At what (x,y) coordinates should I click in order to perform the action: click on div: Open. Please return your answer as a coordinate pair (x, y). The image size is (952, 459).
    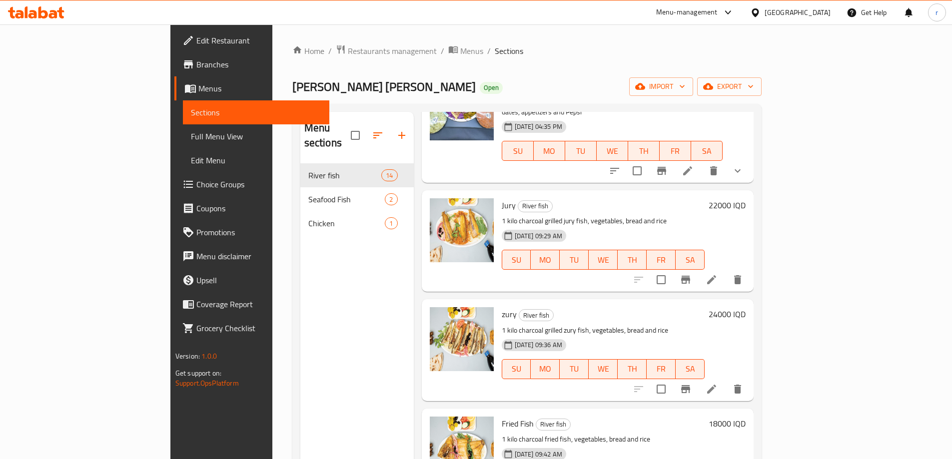
    Looking at the image, I should click on (491, 88).